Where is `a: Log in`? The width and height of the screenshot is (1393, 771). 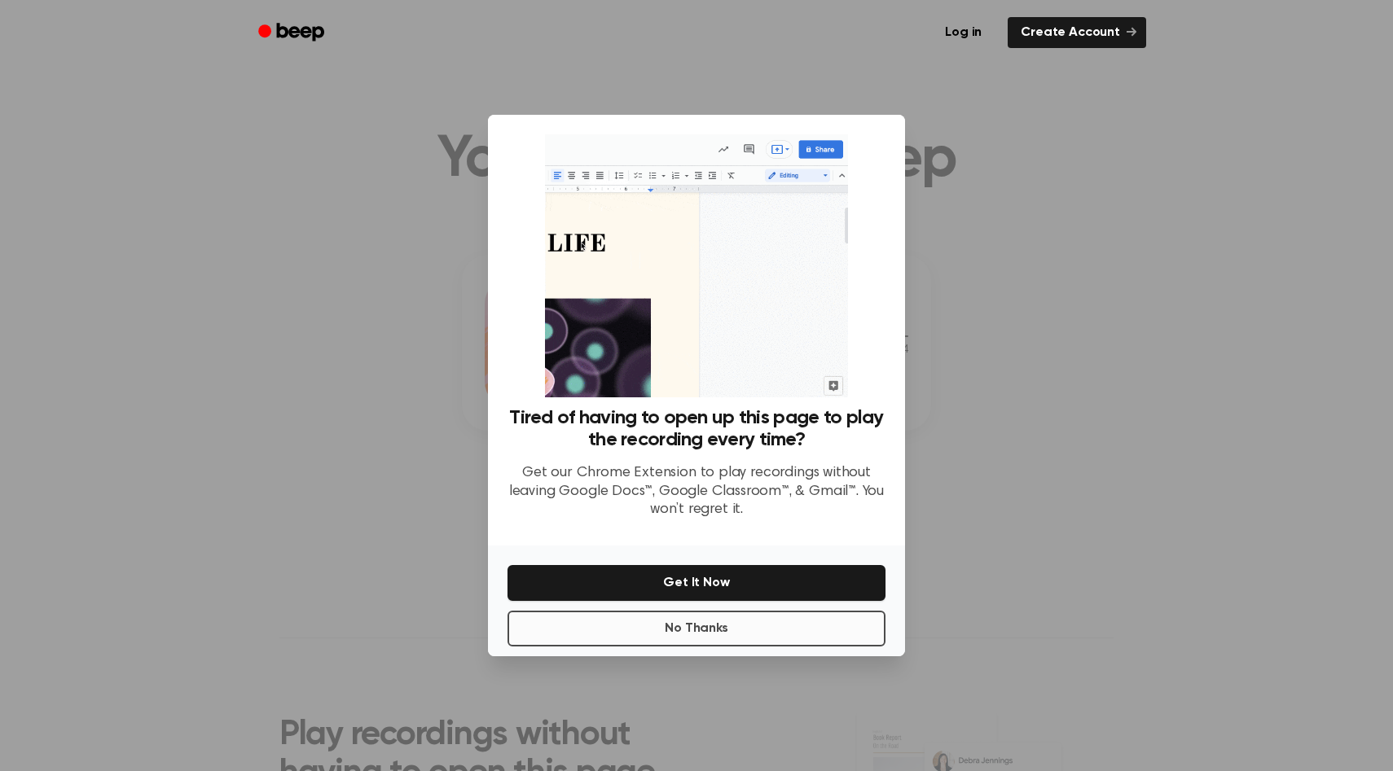 a: Log in is located at coordinates (963, 33).